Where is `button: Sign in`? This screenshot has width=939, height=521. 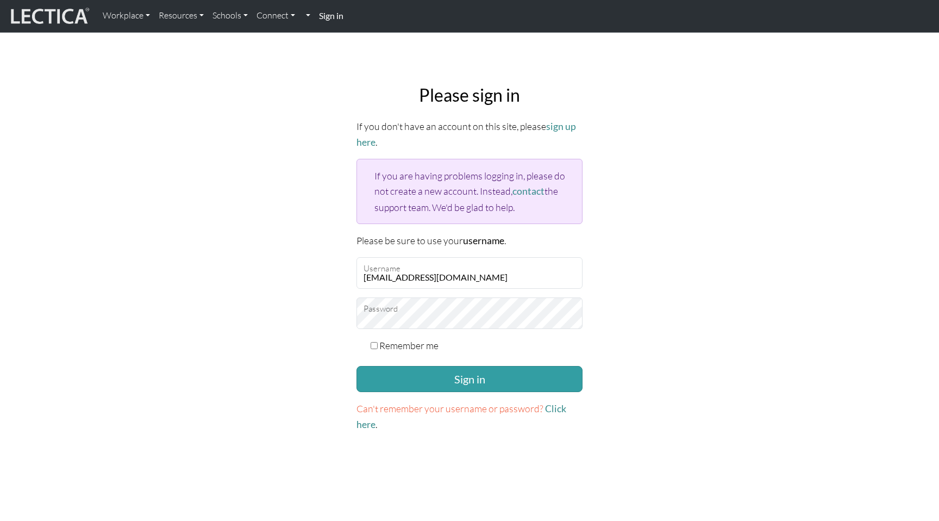 button: Sign in is located at coordinates (470, 379).